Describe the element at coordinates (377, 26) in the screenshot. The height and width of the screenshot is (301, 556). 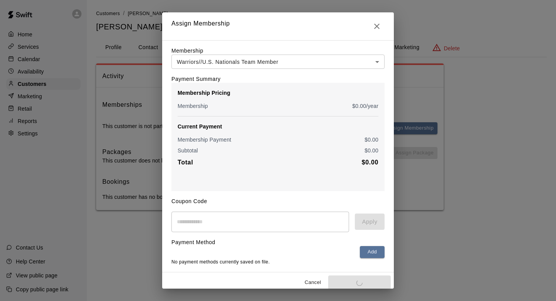
I see `button: Close` at that location.